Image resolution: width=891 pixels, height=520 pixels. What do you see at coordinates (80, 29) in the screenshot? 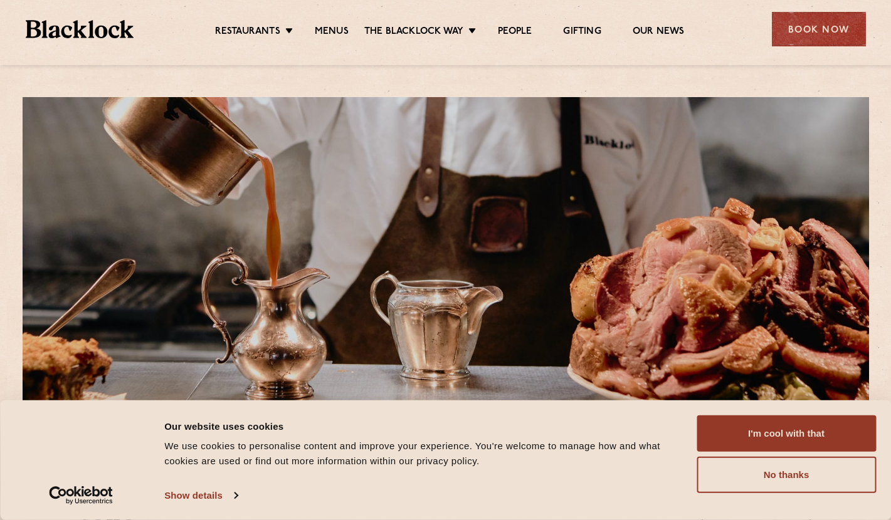
I see `img: BL_Textured_Logo-footer-cropped.svg` at bounding box center [80, 29].